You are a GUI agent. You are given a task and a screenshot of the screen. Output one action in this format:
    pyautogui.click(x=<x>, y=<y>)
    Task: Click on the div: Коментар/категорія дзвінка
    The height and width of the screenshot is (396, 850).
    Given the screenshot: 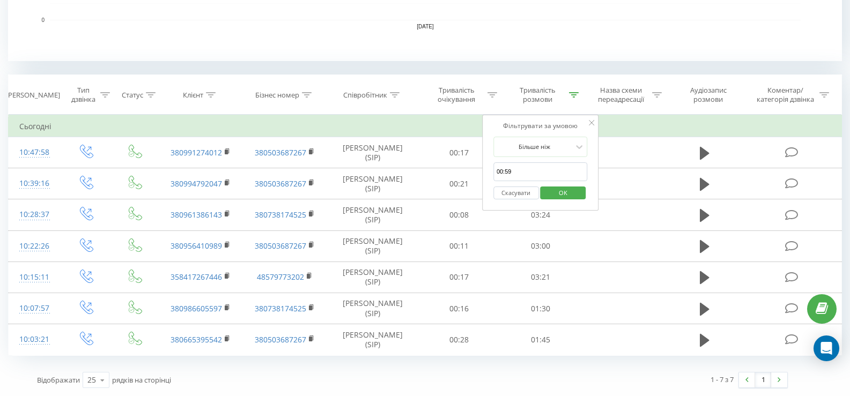 What is the action you would take?
    pyautogui.click(x=785, y=95)
    